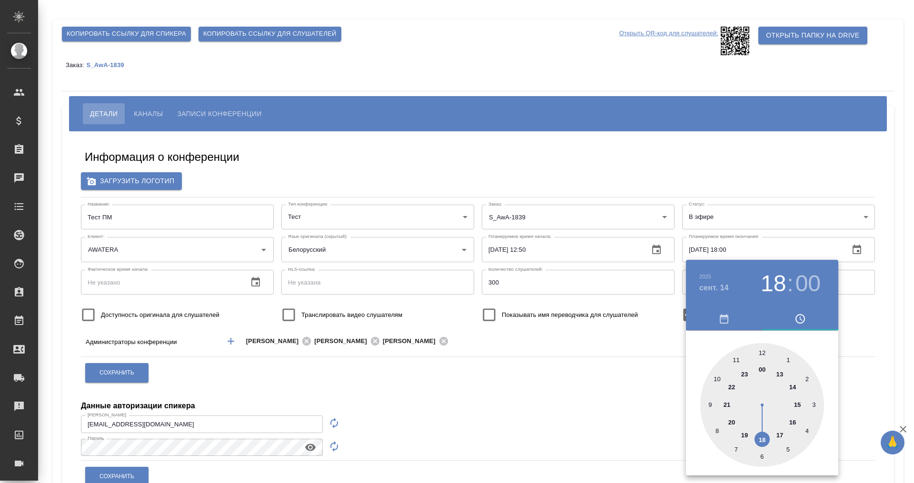  I want to click on button: 00, so click(808, 284).